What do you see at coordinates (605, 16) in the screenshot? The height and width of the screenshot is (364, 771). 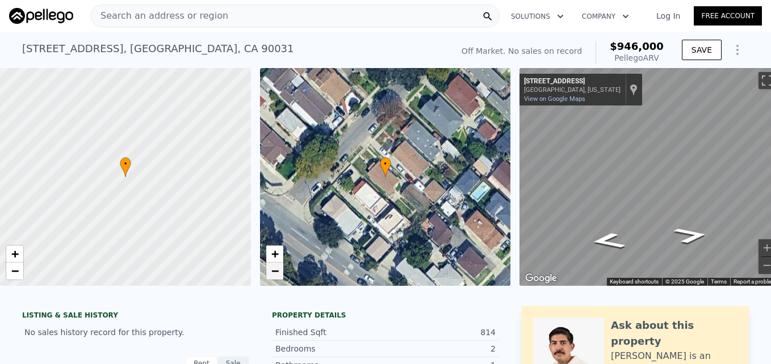 I see `button: Company` at bounding box center [605, 16].